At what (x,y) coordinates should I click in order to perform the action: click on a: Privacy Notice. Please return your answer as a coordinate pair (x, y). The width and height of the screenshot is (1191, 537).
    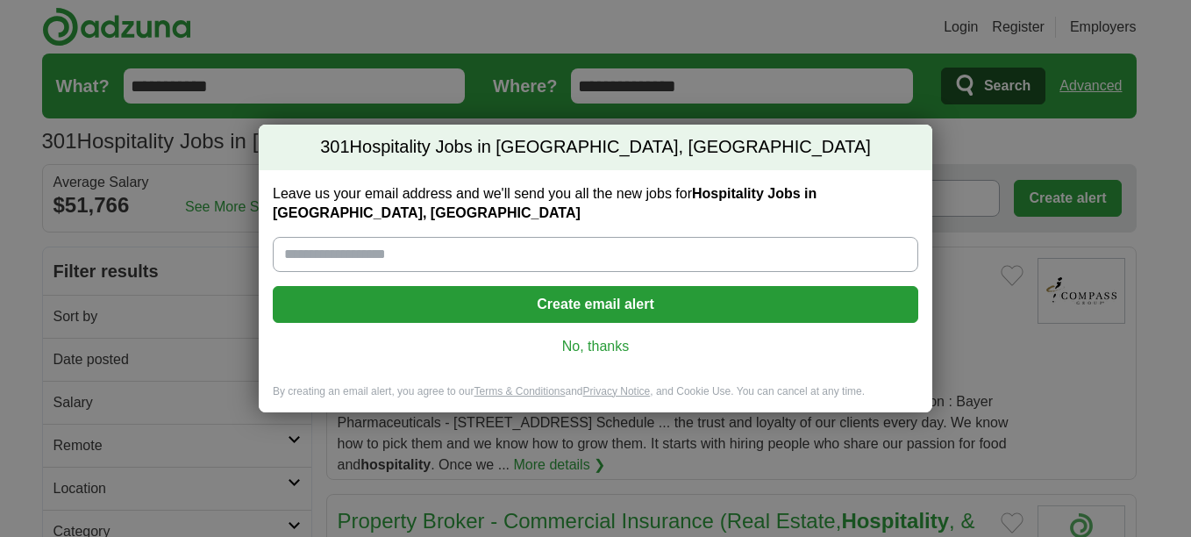
    Looking at the image, I should click on (616, 391).